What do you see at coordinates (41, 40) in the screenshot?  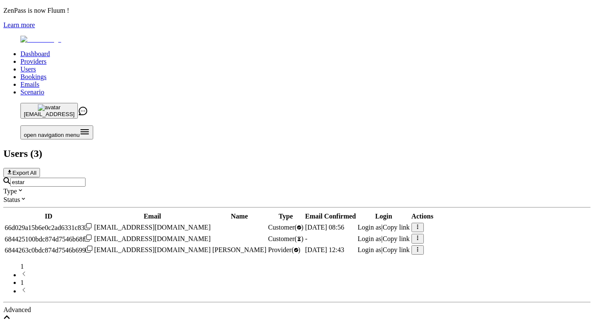 I see `img: Fluum Logo` at bounding box center [41, 40].